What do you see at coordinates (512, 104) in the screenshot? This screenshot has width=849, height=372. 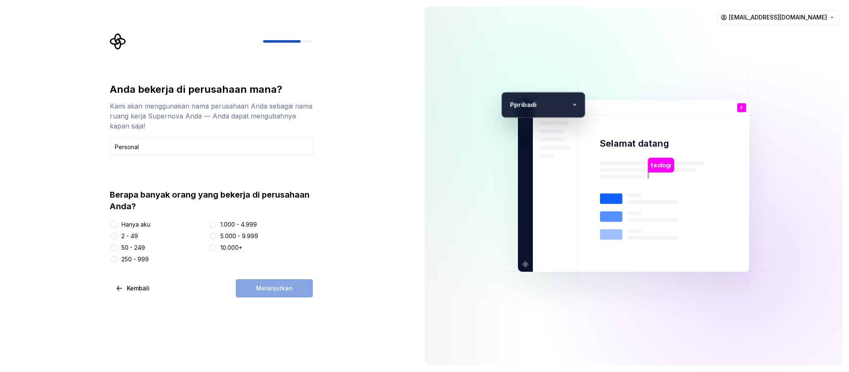 I see `font: P` at bounding box center [512, 104].